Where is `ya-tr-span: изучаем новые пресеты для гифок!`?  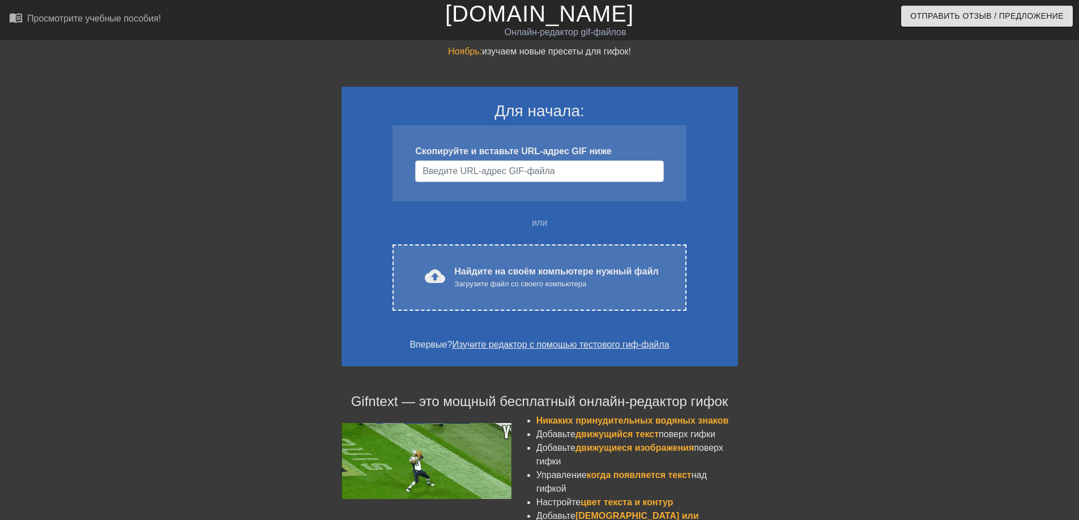
ya-tr-span: изучаем новые пресеты для гифок! is located at coordinates (556, 51).